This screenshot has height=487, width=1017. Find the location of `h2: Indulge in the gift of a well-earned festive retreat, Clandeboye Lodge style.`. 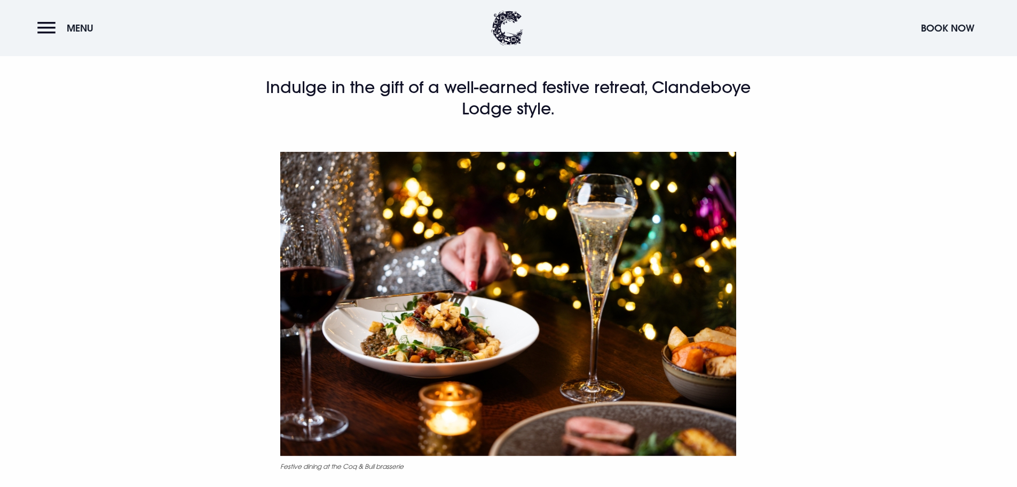

h2: Indulge in the gift of a well-earned festive retreat, Clandeboye Lodge style. is located at coordinates (508, 98).